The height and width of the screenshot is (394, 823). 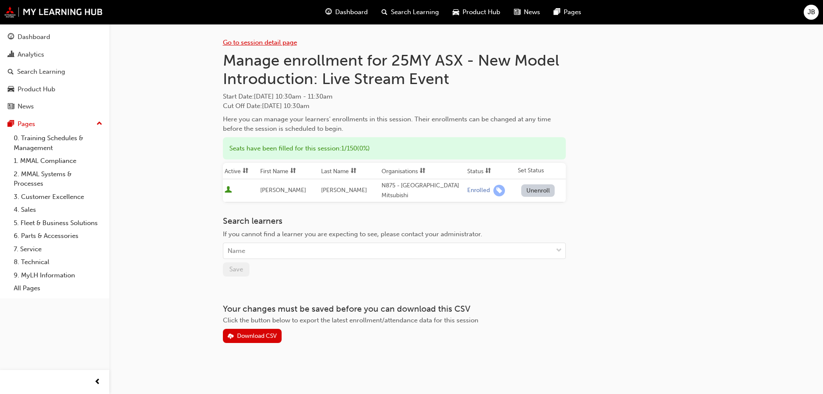 I want to click on a: 7. Service, so click(x=58, y=249).